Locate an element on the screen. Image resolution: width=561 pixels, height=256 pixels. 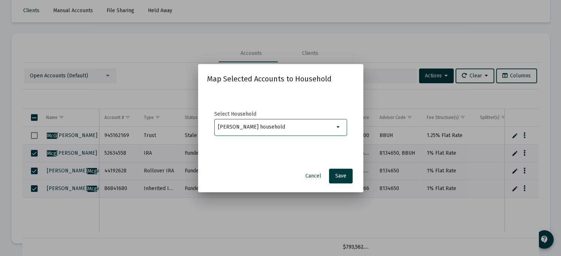
label: Select Household is located at coordinates (281, 114).